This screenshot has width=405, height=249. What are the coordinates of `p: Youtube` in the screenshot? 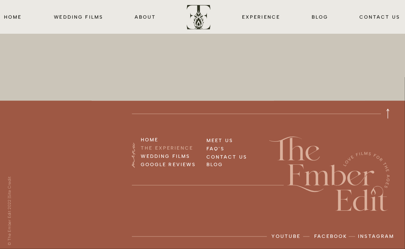 It's located at (289, 238).